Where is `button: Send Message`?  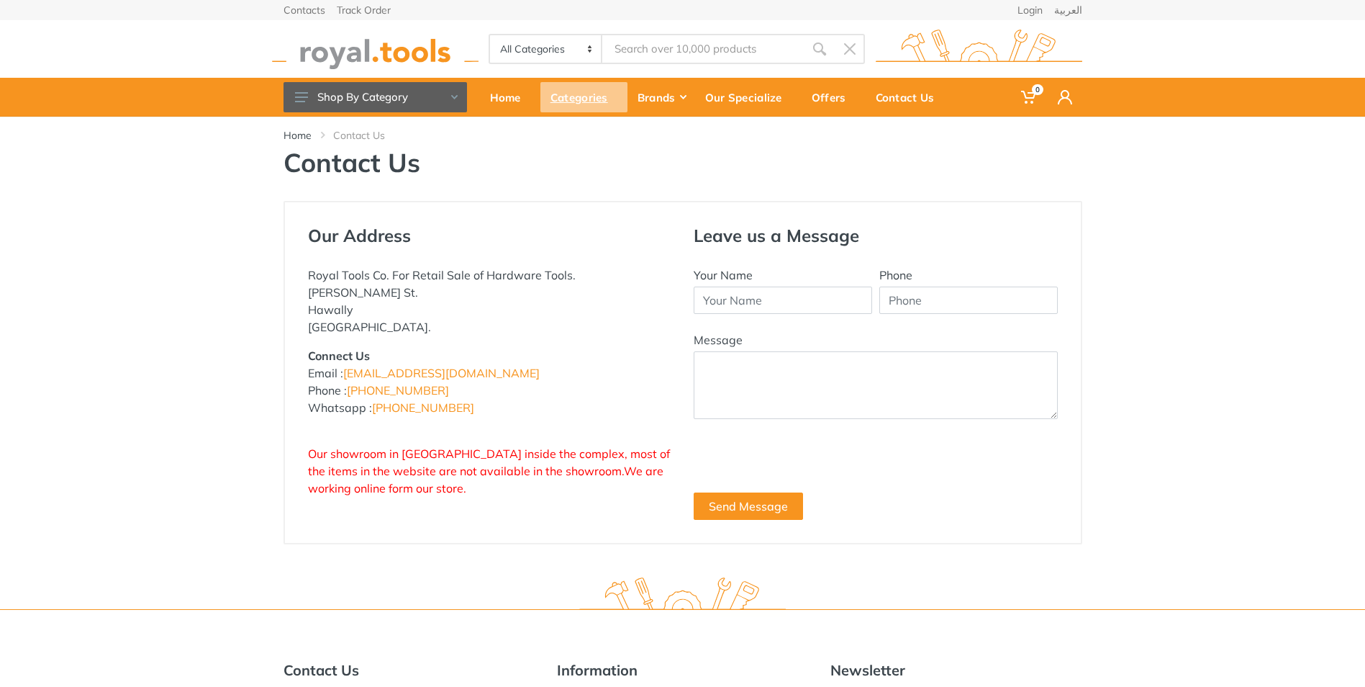 button: Send Message is located at coordinates (749, 506).